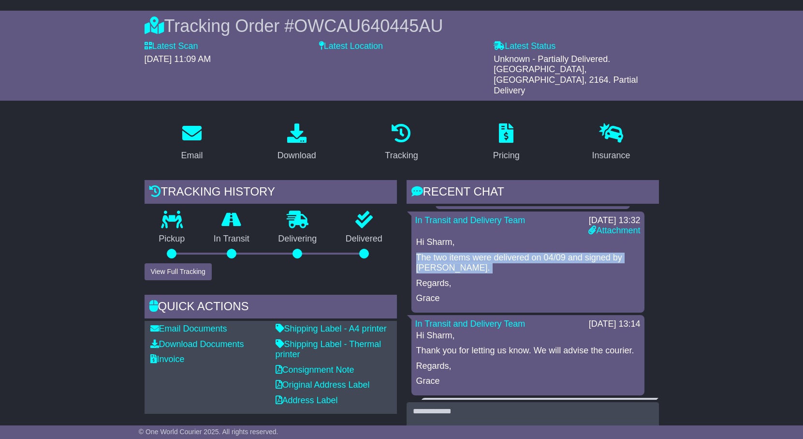 This screenshot has height=439, width=803. I want to click on span: © One World Courier 2025. All rights reserved., so click(208, 431).